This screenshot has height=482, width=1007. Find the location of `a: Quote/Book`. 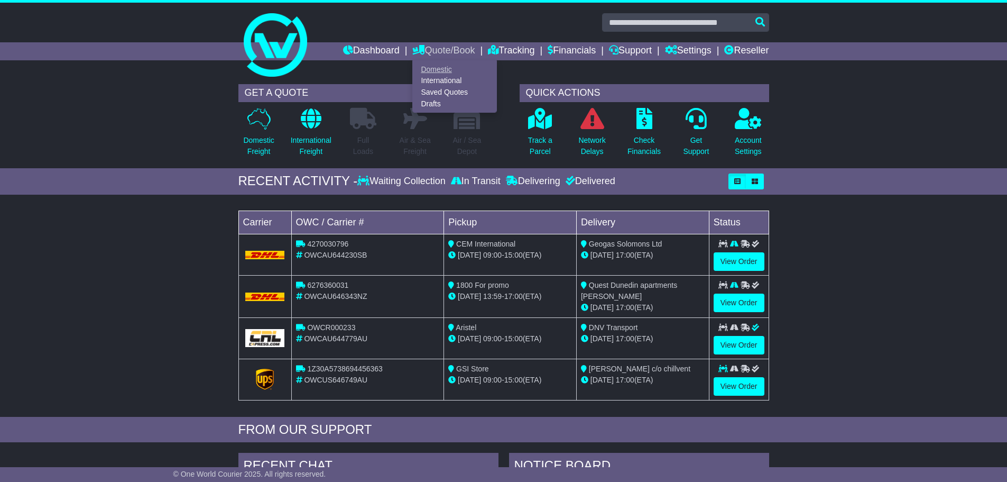

a: Quote/Book is located at coordinates (444, 51).